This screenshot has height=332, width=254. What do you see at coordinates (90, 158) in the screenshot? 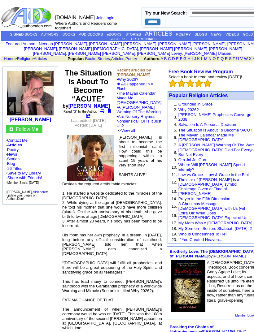
I see `img: 84330.jpeg` at bounding box center [90, 158].